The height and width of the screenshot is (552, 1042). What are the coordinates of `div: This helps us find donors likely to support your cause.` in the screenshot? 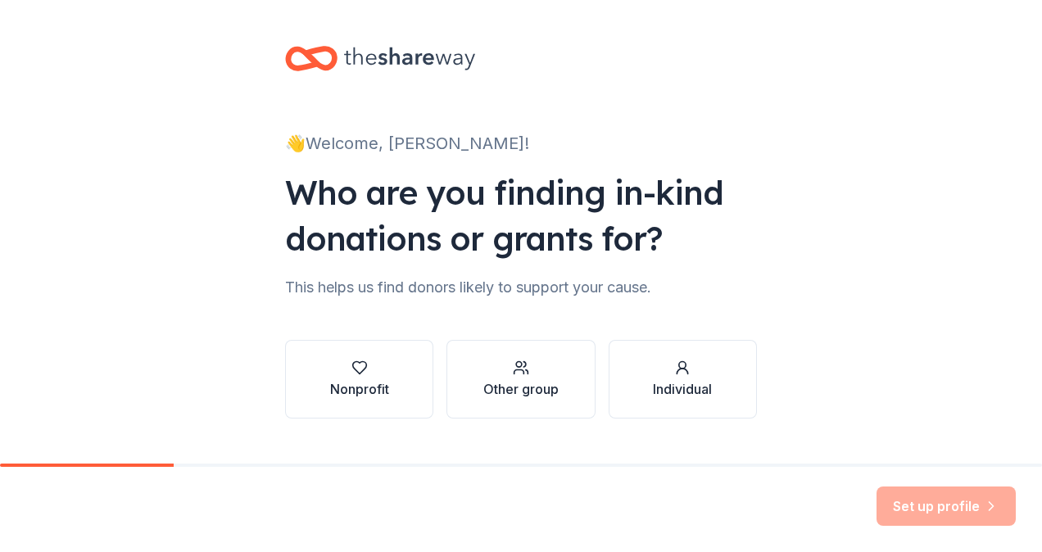 It's located at (521, 287).